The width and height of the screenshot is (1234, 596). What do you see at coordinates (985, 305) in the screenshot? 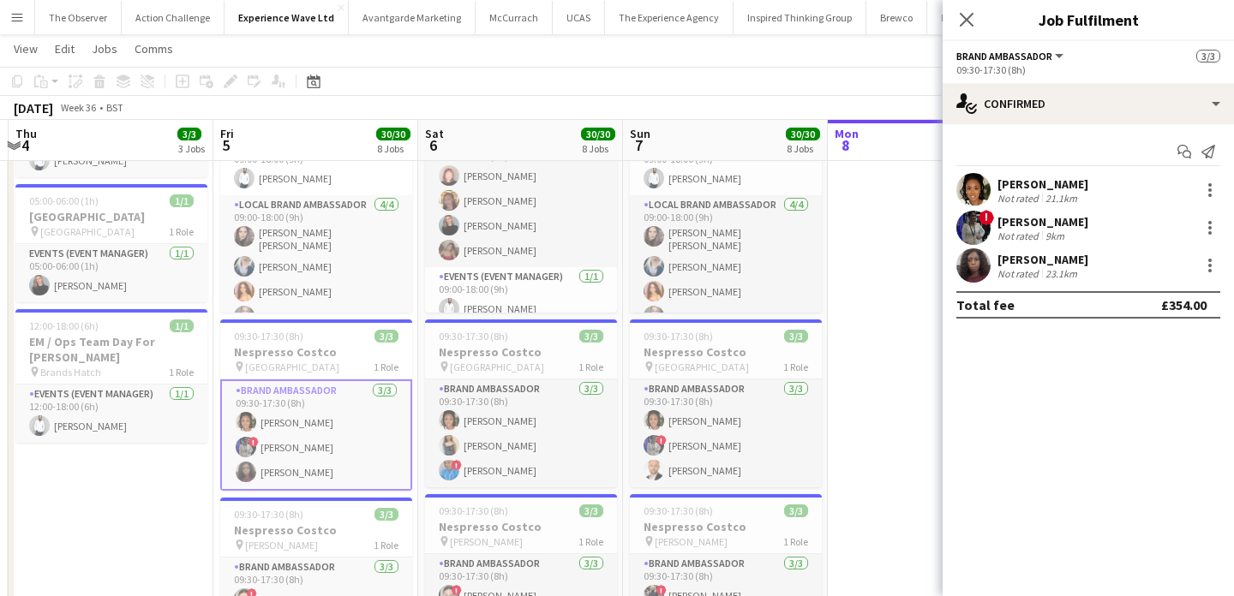
I see `div: Total fee` at bounding box center [985, 305].